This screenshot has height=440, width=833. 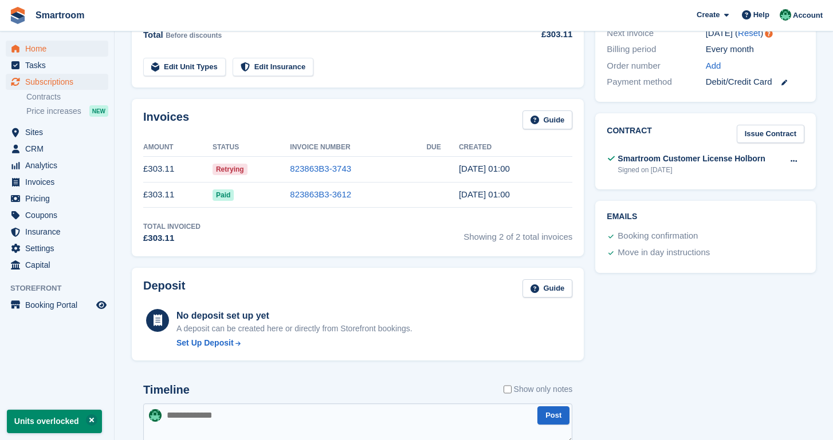 What do you see at coordinates (553, 416) in the screenshot?
I see `button: Post` at bounding box center [553, 416].